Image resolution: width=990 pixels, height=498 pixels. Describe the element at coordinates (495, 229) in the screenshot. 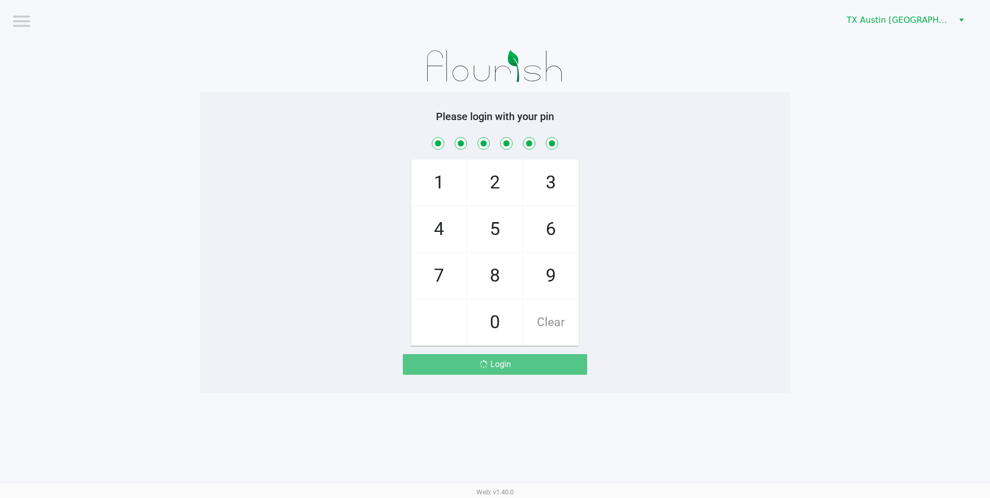

I see `span: 5` at that location.